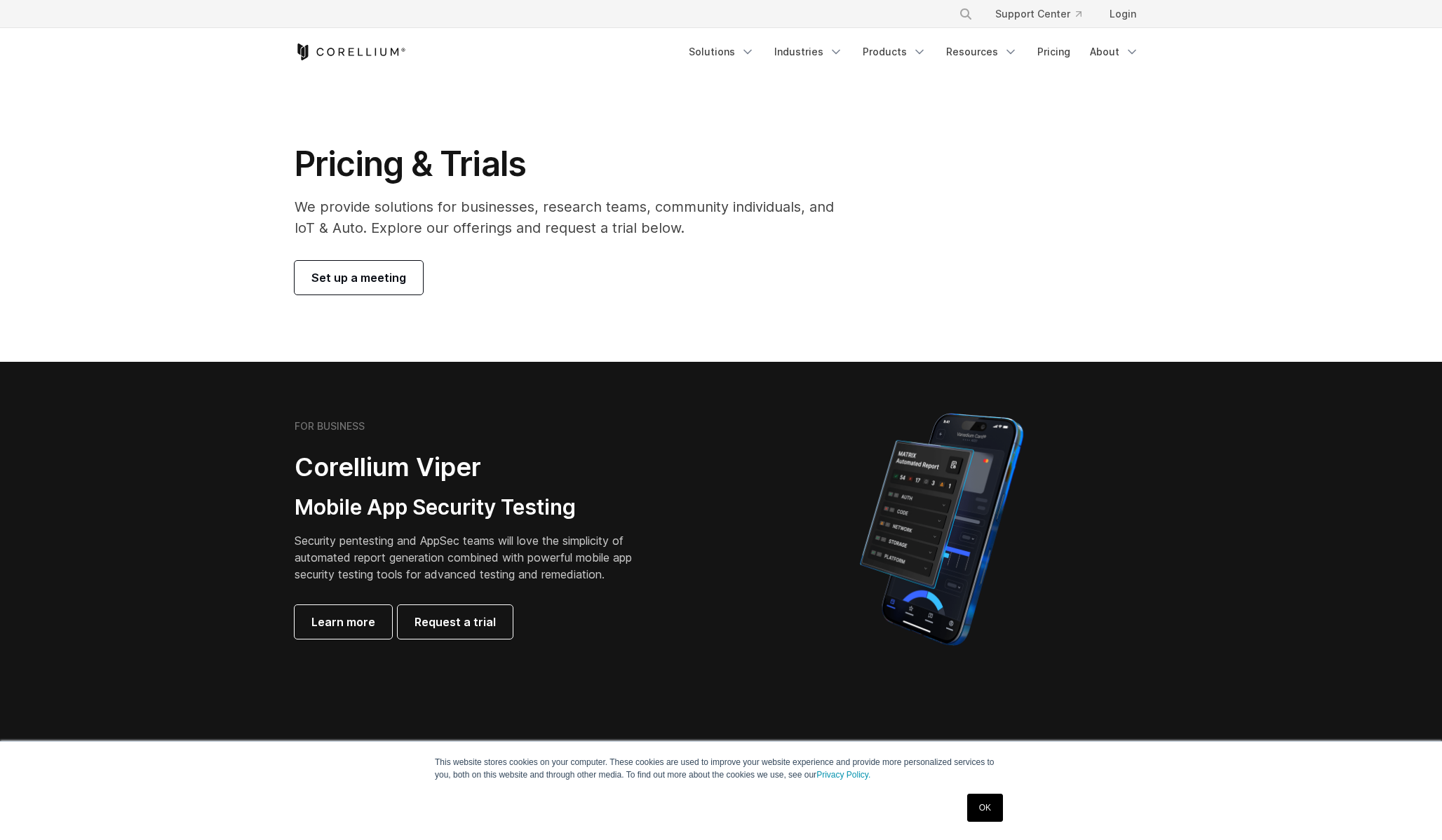 This screenshot has height=840, width=1442. What do you see at coordinates (474, 508) in the screenshot?
I see `h3: Mobile App Security Testing` at bounding box center [474, 508].